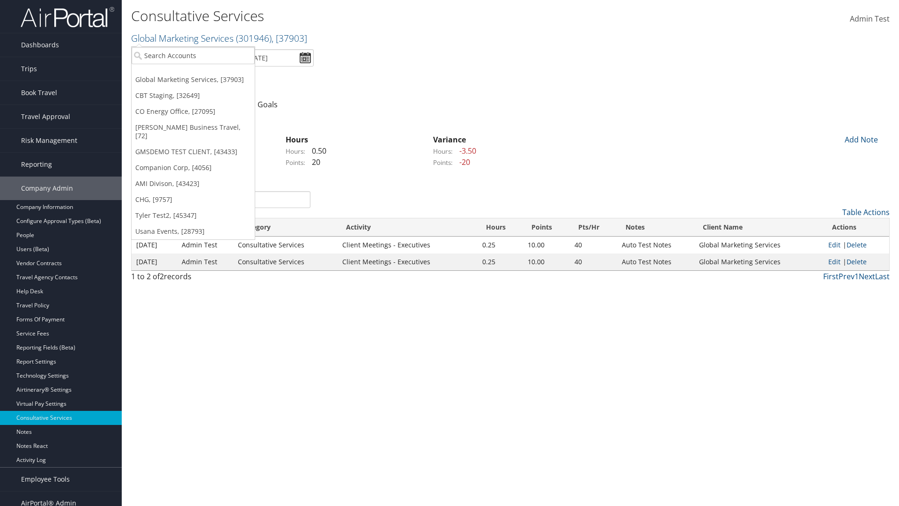 This screenshot has width=899, height=506. I want to click on span: Admin Test, so click(869, 19).